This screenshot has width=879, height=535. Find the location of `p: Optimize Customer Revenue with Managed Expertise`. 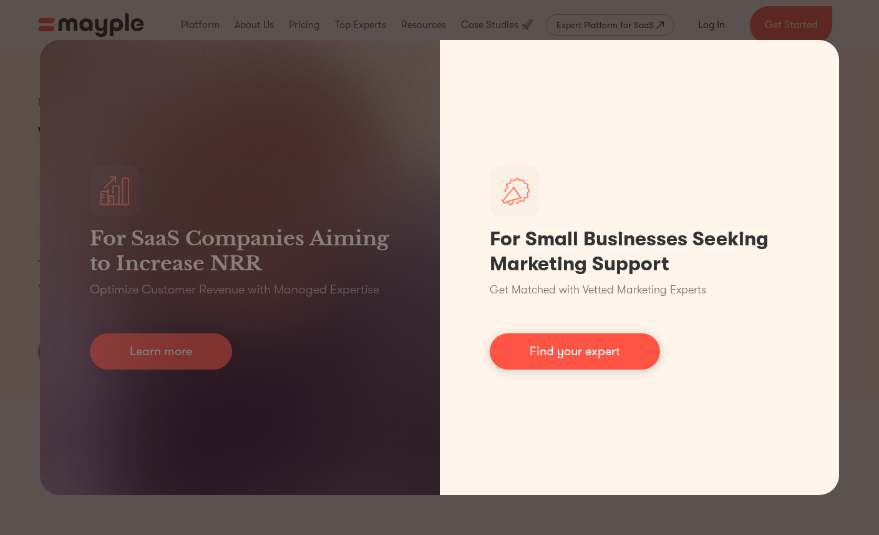

p: Optimize Customer Revenue with Managed Expertise is located at coordinates (235, 290).